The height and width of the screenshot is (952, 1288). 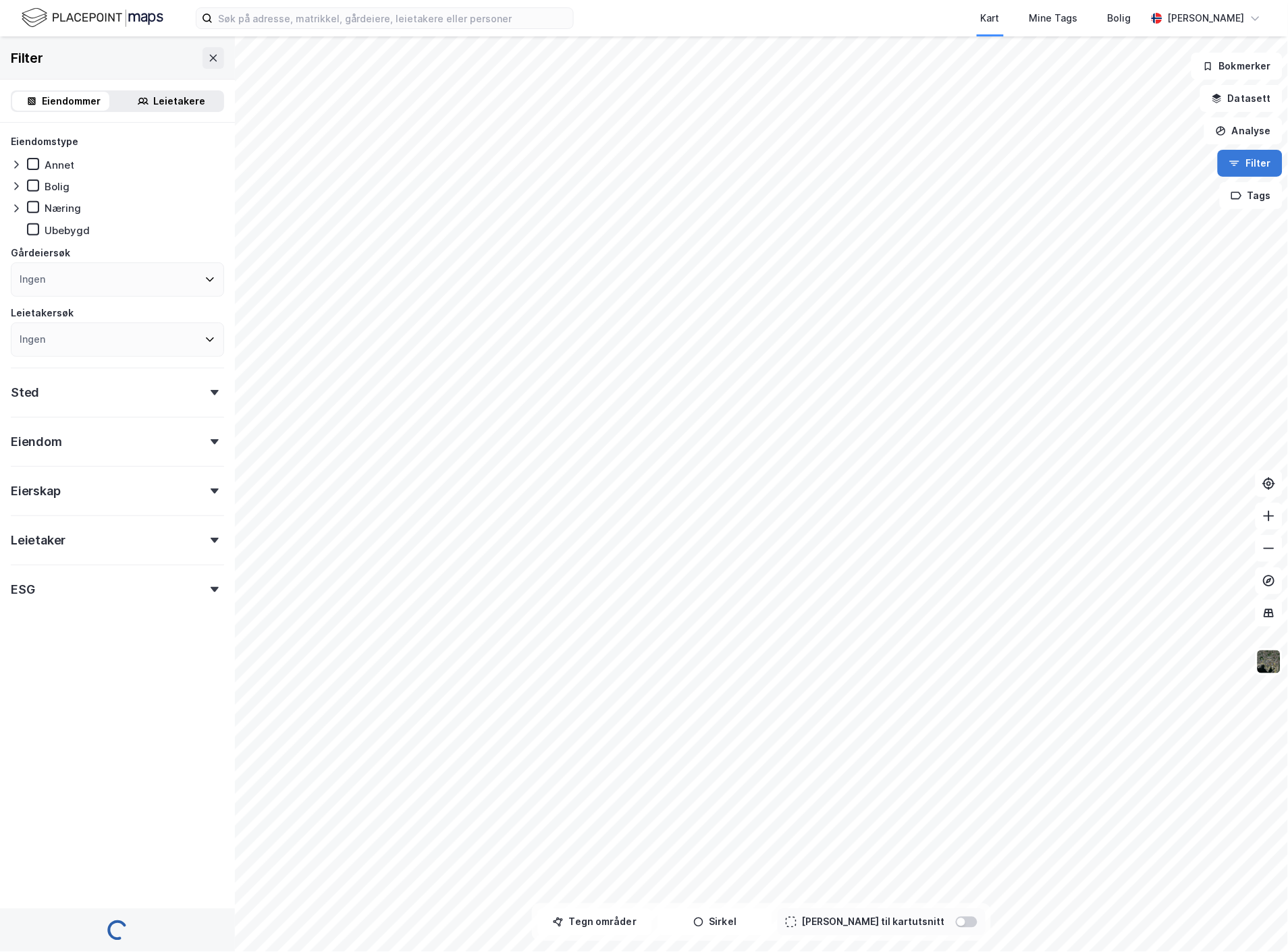 I want to click on button: Datasett, so click(x=1241, y=98).